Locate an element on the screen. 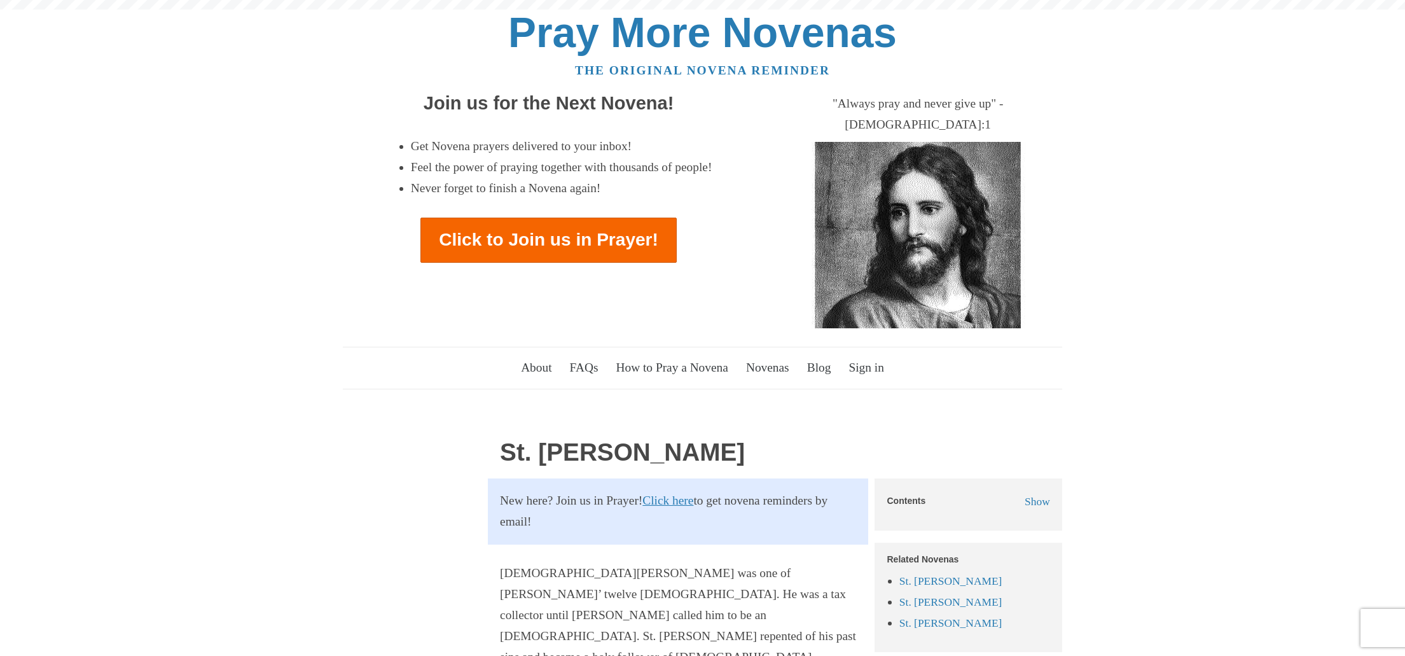 This screenshot has width=1405, height=656. h5: Related Novenas is located at coordinates (969, 559).